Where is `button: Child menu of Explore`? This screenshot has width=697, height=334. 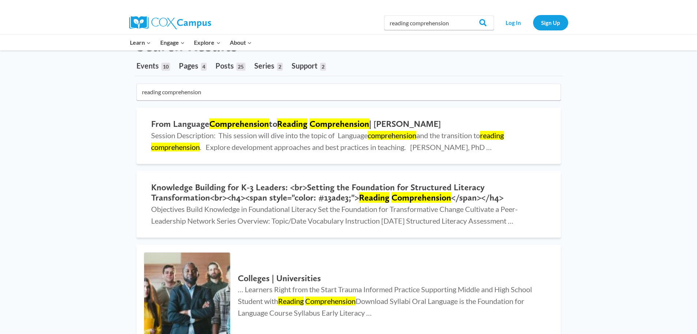
button: Child menu of Explore is located at coordinates (208, 42).